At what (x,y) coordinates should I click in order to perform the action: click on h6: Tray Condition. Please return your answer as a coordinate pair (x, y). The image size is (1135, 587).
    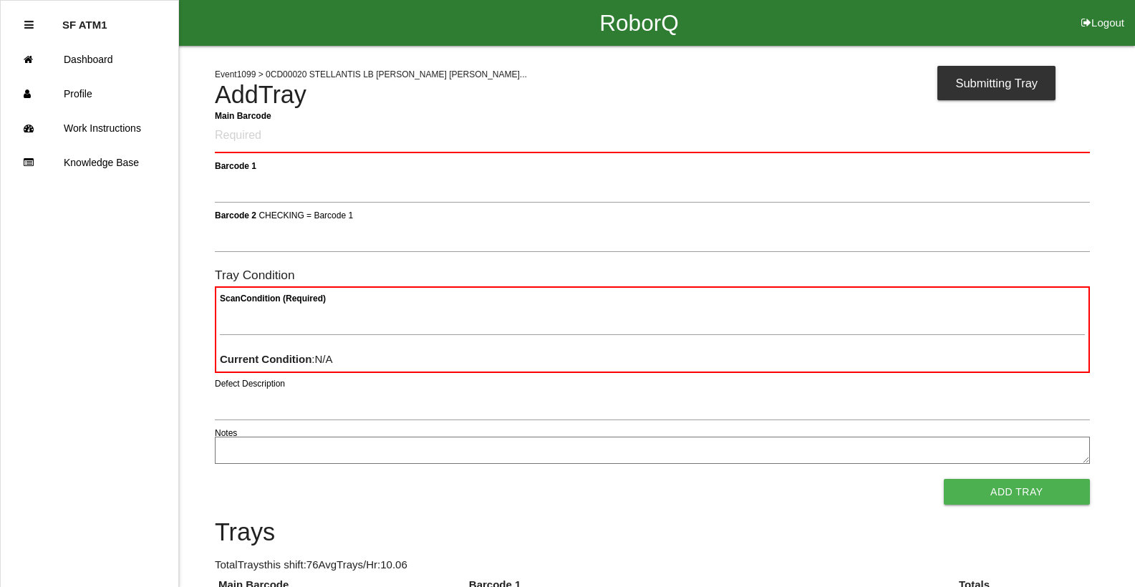
    Looking at the image, I should click on (652, 275).